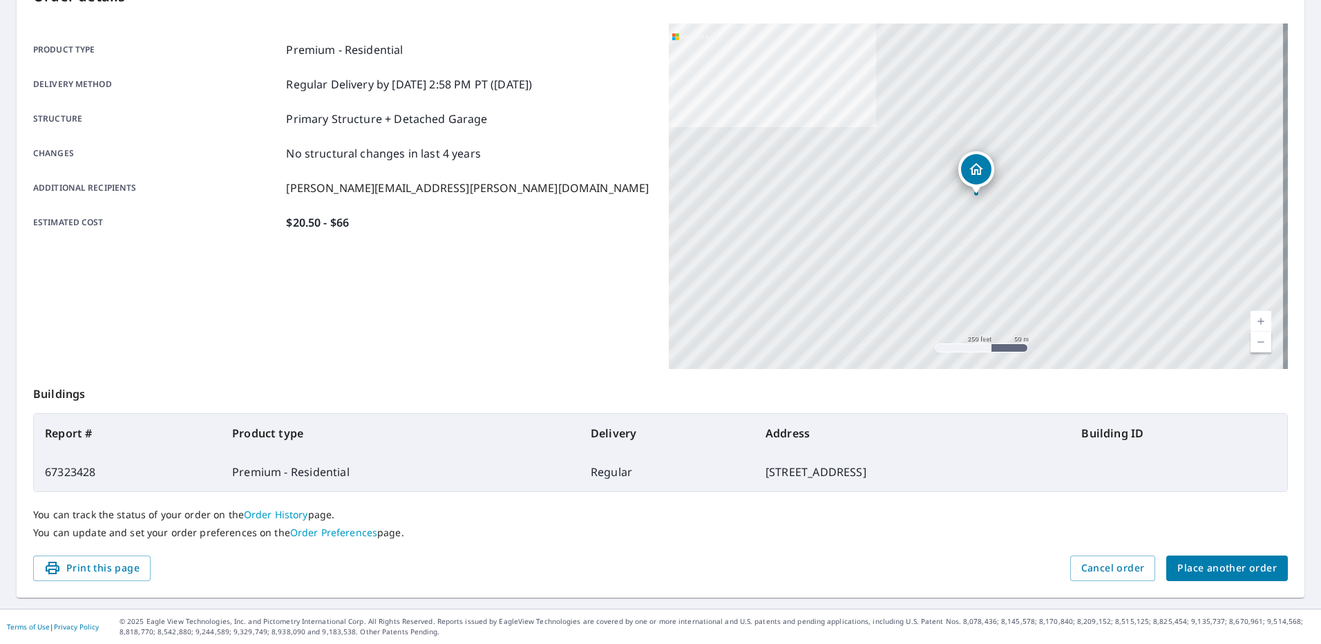 This screenshot has height=644, width=1321. What do you see at coordinates (127, 433) in the screenshot?
I see `th: Report #` at bounding box center [127, 433].